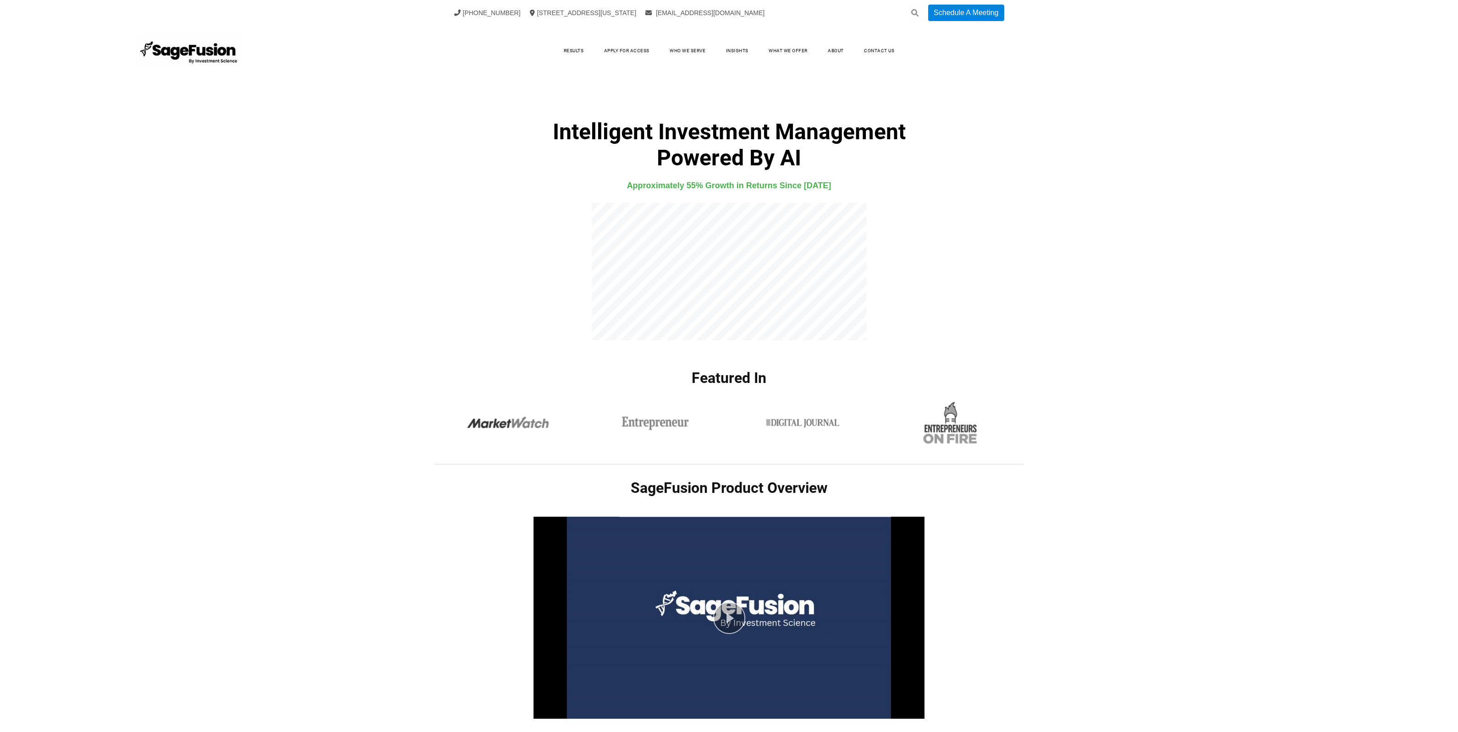 The image size is (1458, 732). I want to click on img: SageFusion | Intelligent Investment Management, so click(189, 51).